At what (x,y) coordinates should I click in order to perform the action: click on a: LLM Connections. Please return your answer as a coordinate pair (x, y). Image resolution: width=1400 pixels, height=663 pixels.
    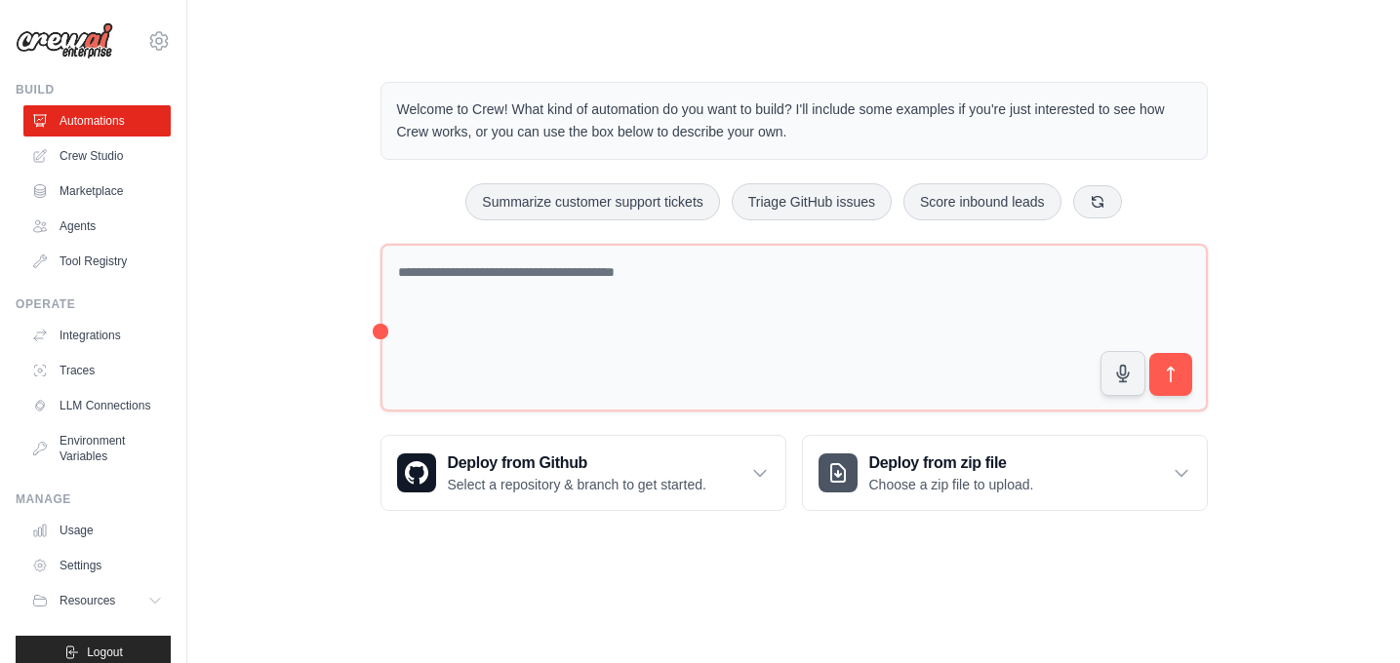
    Looking at the image, I should click on (97, 406).